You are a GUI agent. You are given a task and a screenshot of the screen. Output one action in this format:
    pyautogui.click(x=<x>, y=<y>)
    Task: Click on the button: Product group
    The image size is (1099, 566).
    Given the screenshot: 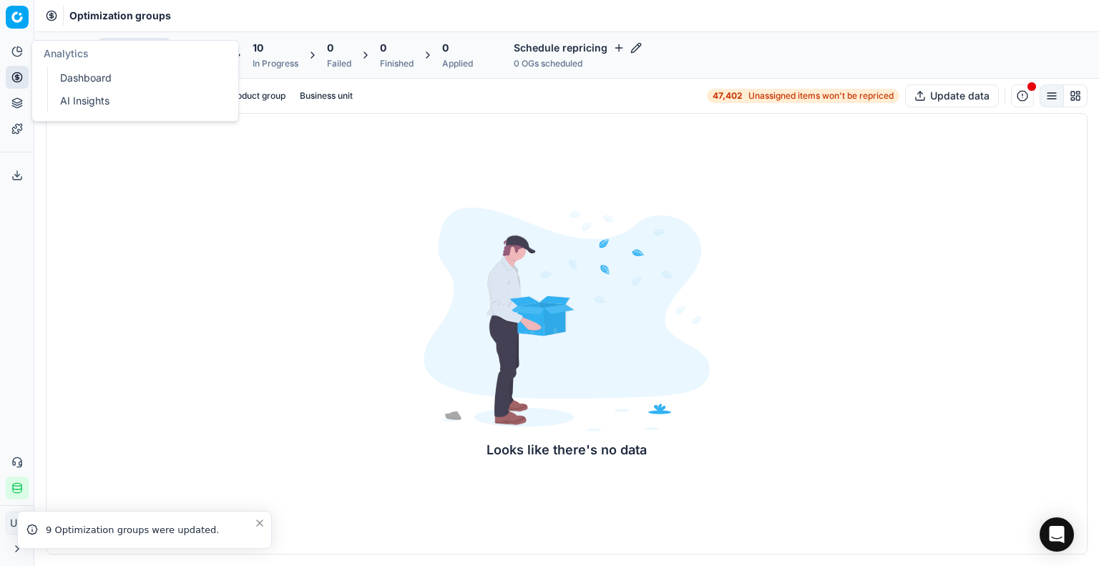 What is the action you would take?
    pyautogui.click(x=256, y=96)
    